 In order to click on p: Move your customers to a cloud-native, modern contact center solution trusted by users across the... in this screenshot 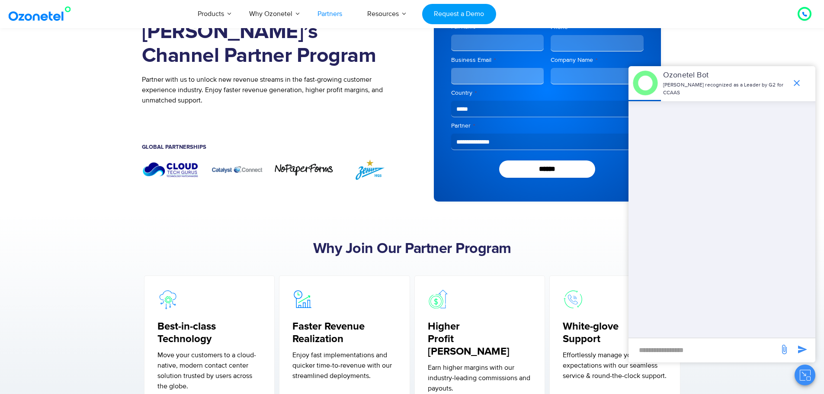, I will do `click(209, 371)`.